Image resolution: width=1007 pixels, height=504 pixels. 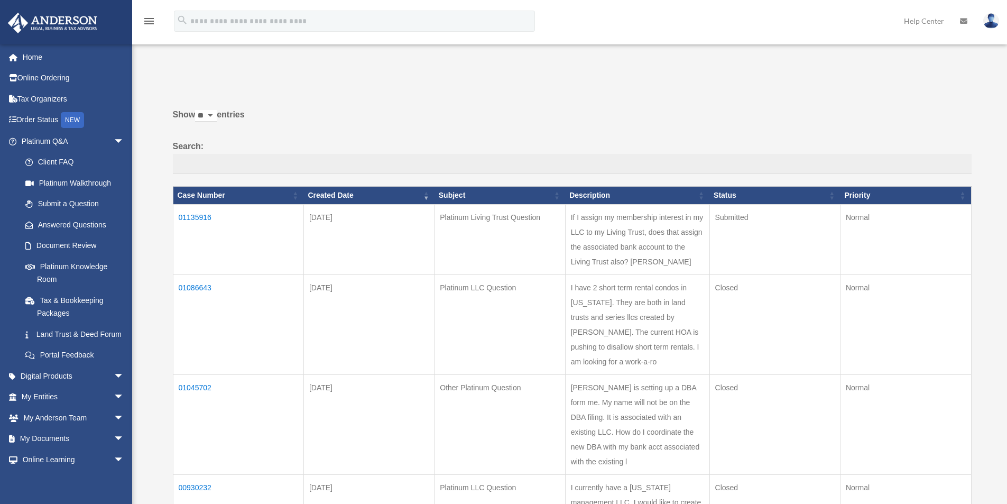 I want to click on div: NEW, so click(x=72, y=120).